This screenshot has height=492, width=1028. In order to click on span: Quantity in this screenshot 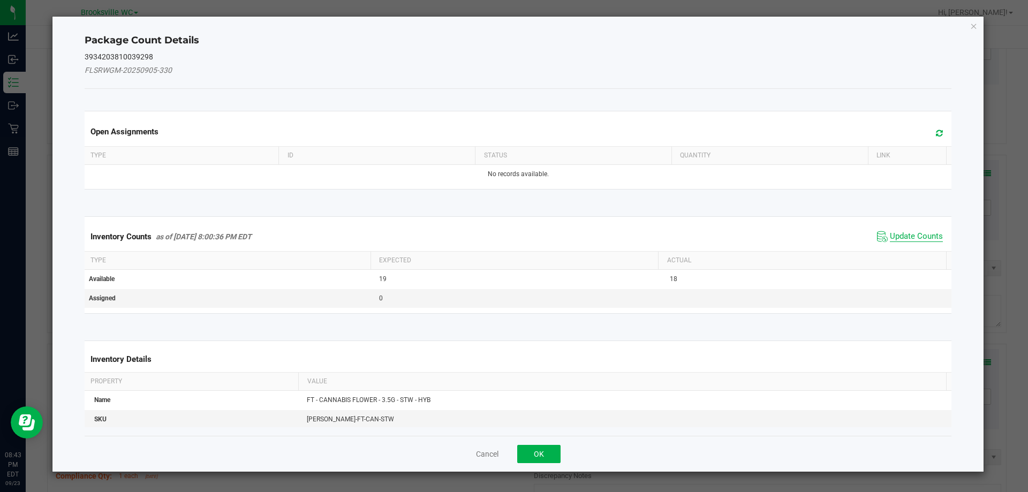, I will do `click(695, 155)`.